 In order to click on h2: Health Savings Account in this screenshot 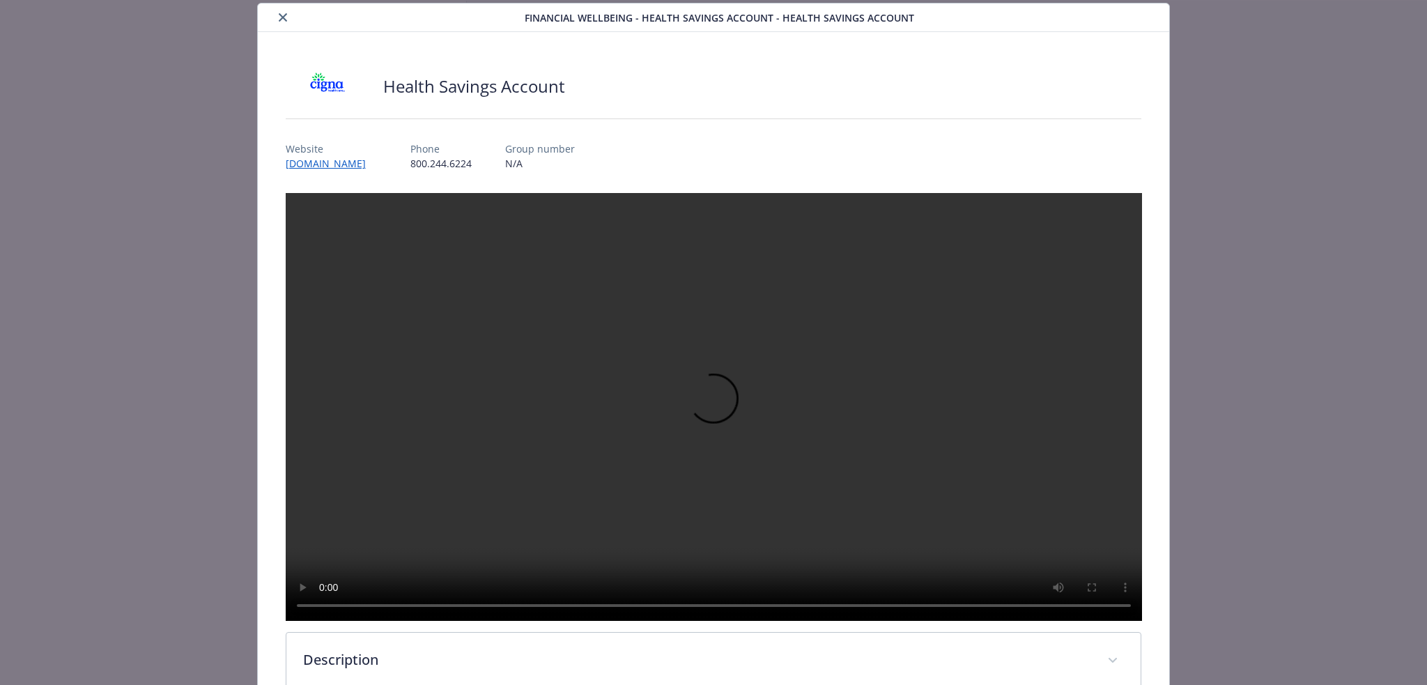, I will do `click(474, 86)`.